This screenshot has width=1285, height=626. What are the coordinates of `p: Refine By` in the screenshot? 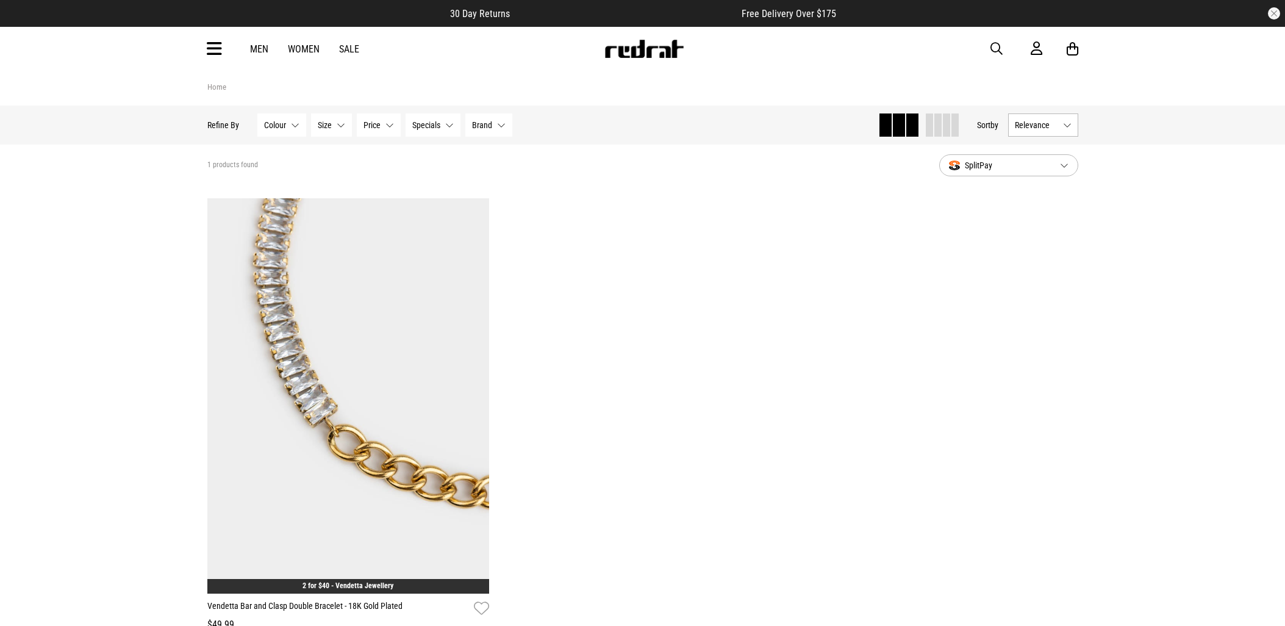 It's located at (223, 125).